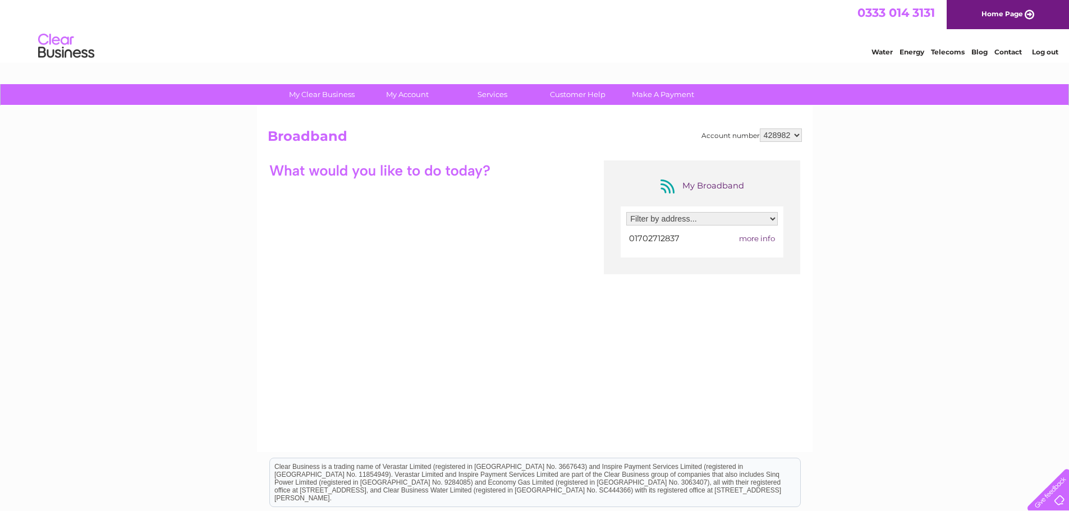 The image size is (1069, 511). I want to click on img: logo.png, so click(66, 46).